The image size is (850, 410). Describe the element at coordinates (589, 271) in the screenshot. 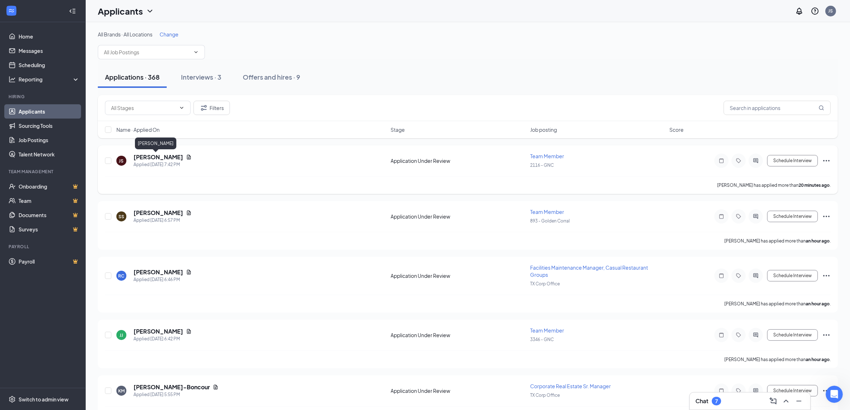

I see `span: Facilities Maintenance Manager, Casual Restaurant Groups` at that location.